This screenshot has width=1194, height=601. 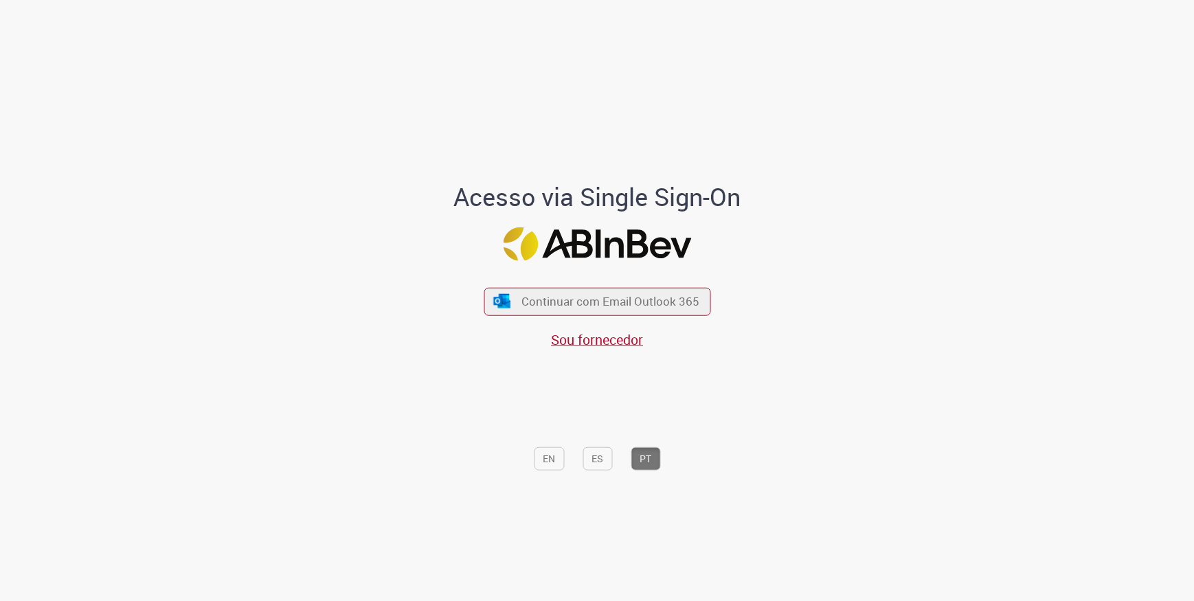 What do you see at coordinates (502, 301) in the screenshot?
I see `img: ícone Azure/Microsoft 360` at bounding box center [502, 301].